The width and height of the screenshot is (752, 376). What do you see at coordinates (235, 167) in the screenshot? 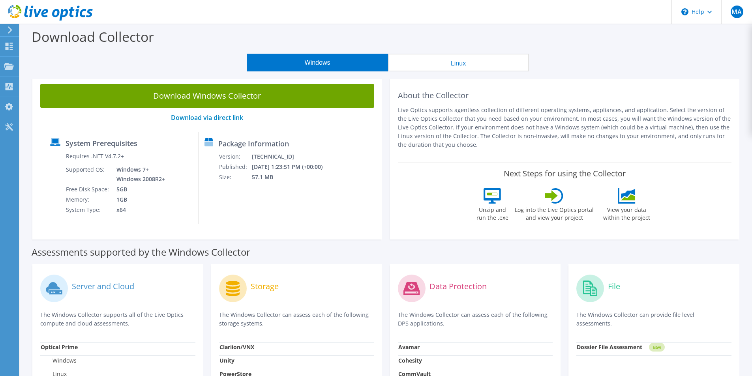
I see `td: Published:` at bounding box center [235, 167].